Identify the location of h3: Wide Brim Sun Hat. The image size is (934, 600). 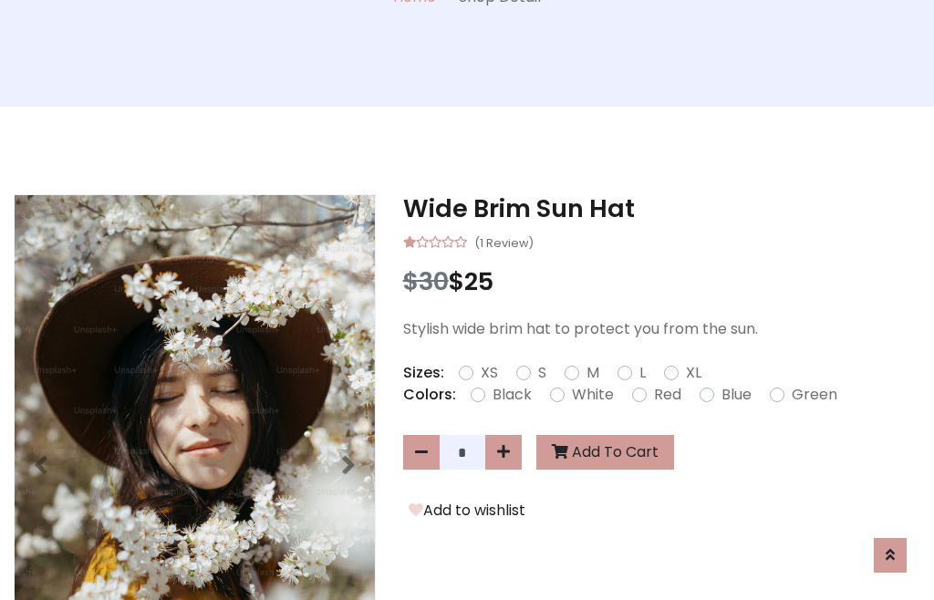
(661, 209).